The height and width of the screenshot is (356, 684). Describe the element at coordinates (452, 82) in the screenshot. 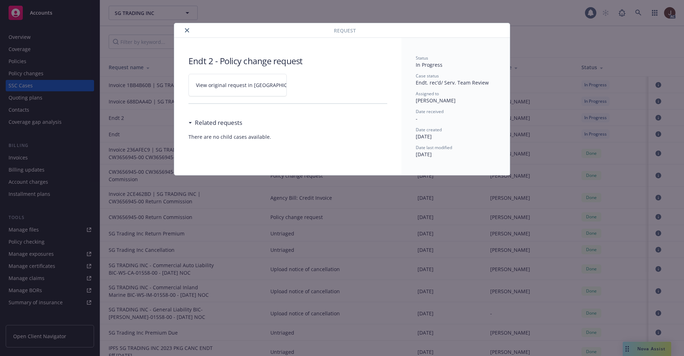

I see `span: Endt. rec’d/ Serv. Team Review` at that location.